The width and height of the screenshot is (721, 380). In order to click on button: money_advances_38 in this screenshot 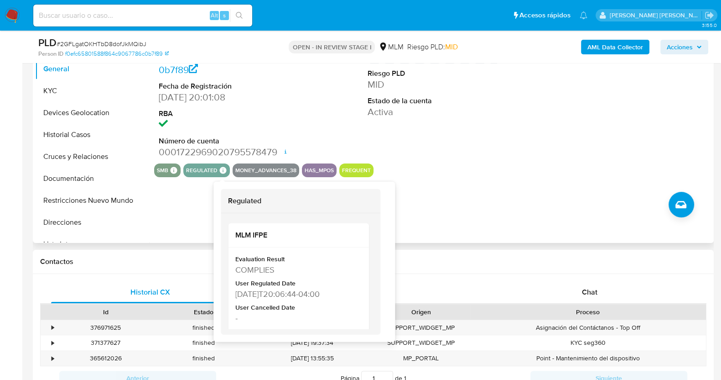, I will do `click(266, 170)`.